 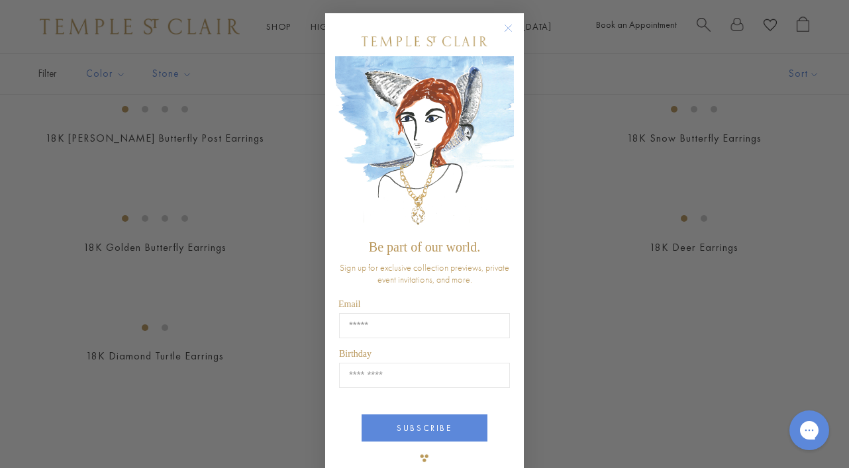 I want to click on button: Gorgias live chat, so click(x=27, y=25).